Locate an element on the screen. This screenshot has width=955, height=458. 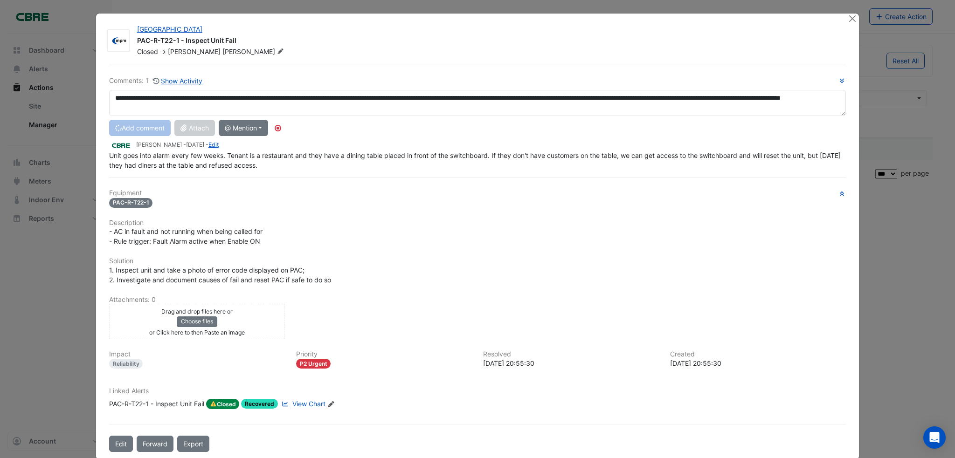
button: Show Activity is located at coordinates (178, 81).